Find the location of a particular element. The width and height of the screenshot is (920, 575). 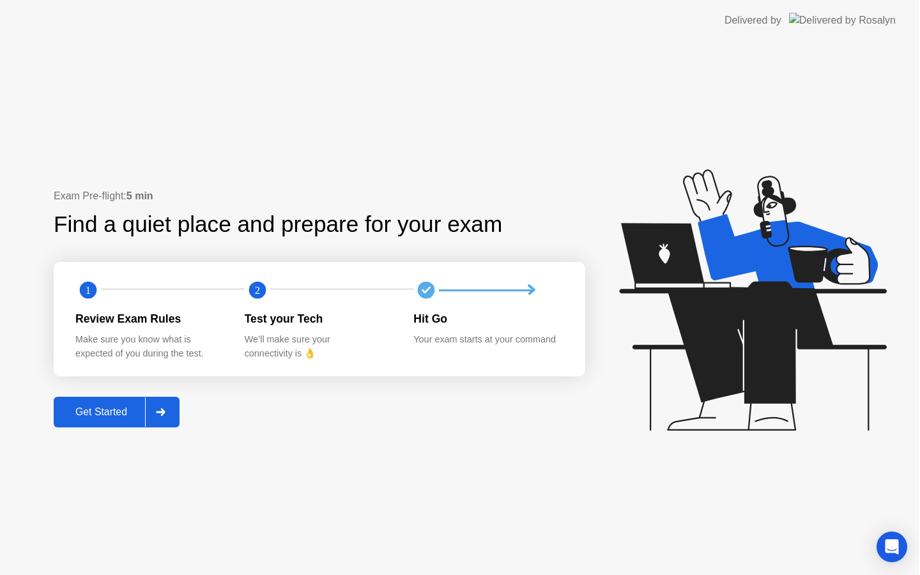

img: Delivered by Rosalyn is located at coordinates (842, 20).